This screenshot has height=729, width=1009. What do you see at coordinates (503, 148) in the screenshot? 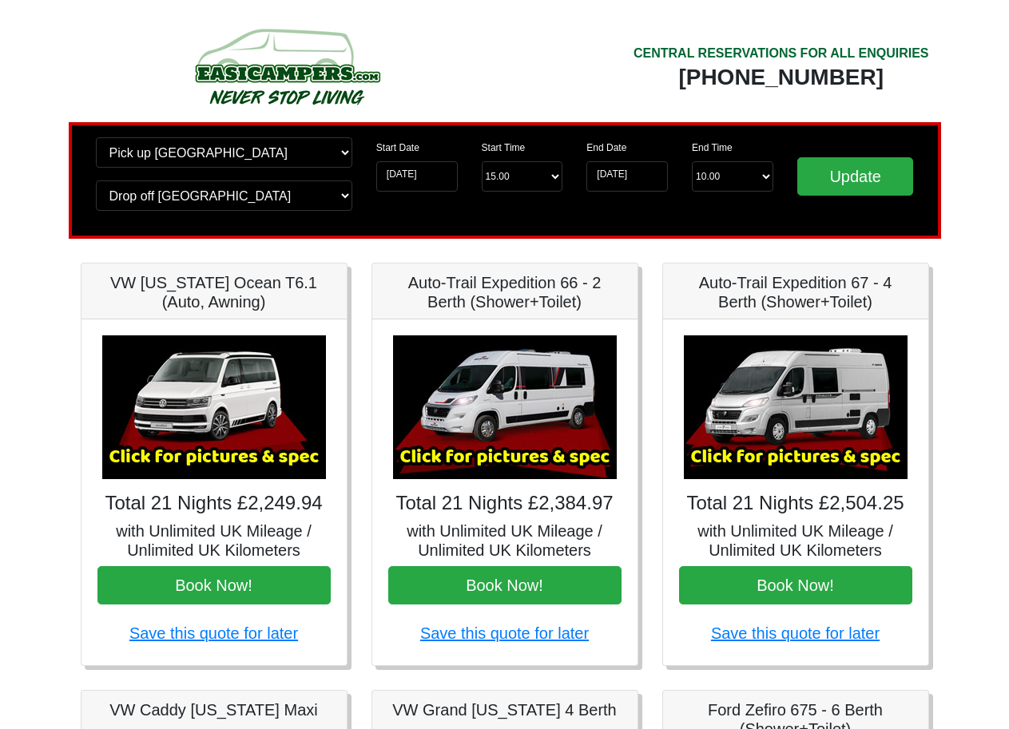
I see `label: Start Time` at bounding box center [503, 148].